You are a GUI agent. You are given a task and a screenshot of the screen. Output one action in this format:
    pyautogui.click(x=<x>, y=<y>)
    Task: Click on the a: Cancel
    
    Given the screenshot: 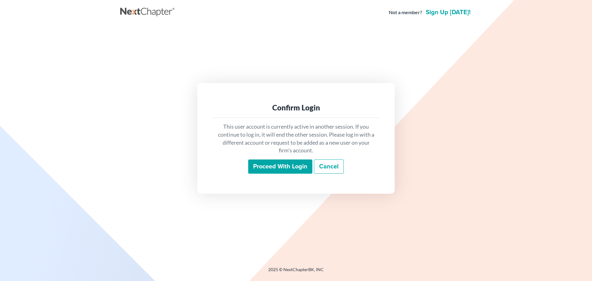 What is the action you would take?
    pyautogui.click(x=328, y=166)
    